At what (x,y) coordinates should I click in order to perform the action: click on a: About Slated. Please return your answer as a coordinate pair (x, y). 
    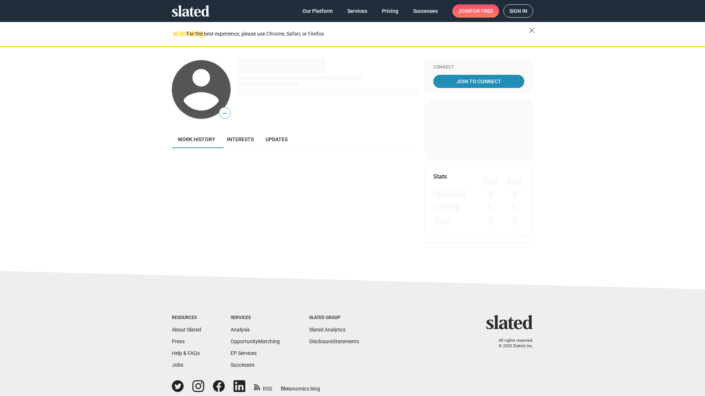
    Looking at the image, I should click on (186, 330).